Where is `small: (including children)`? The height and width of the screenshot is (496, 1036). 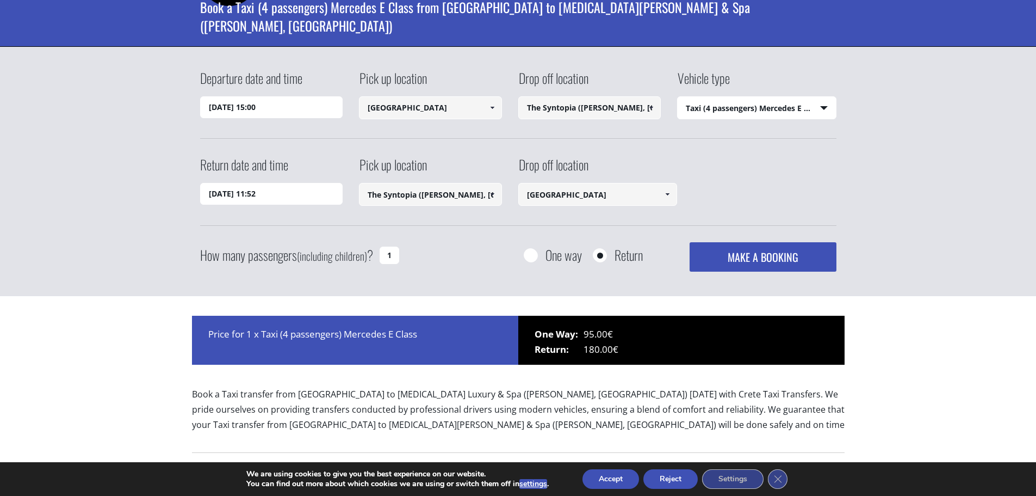 small: (including children) is located at coordinates (332, 256).